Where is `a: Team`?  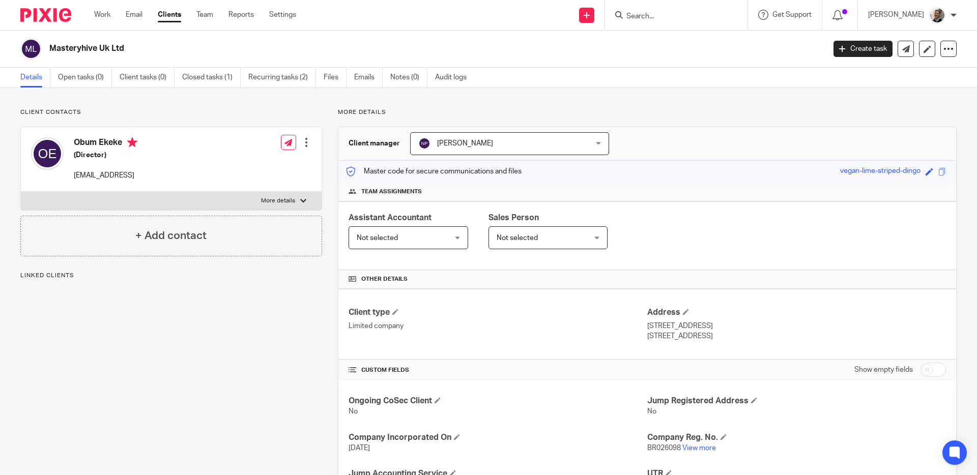 a: Team is located at coordinates (205, 15).